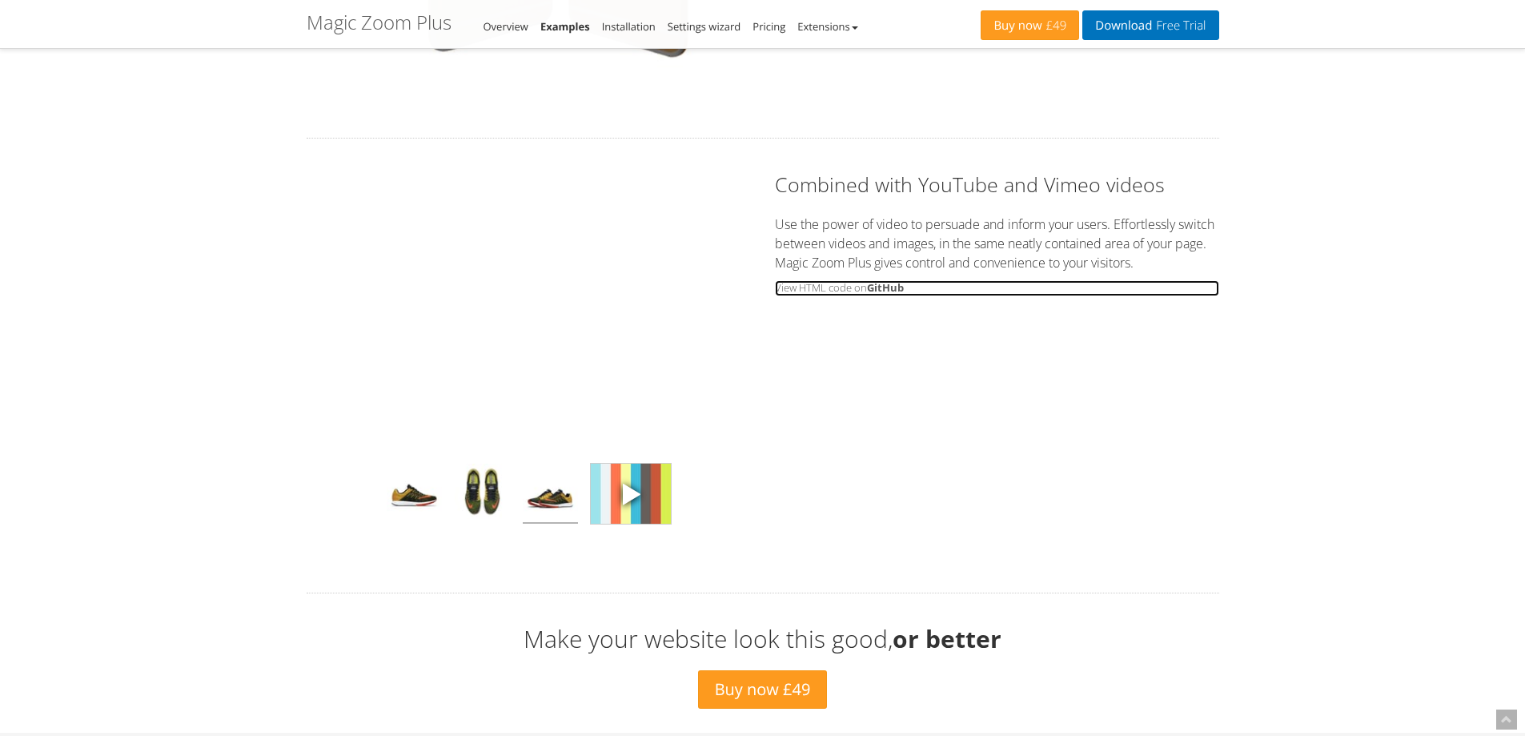  I want to click on small: View HTML code on, so click(997, 288).